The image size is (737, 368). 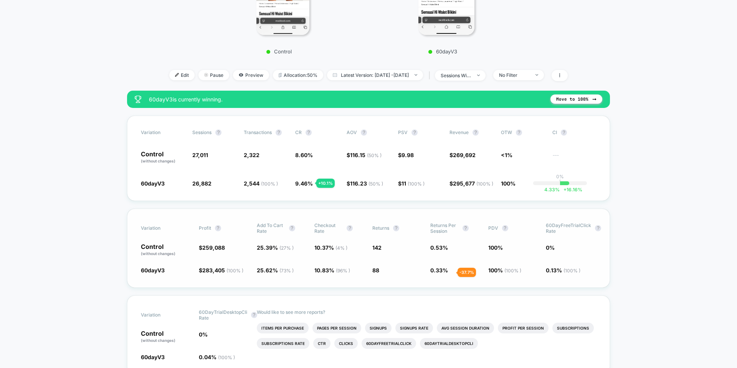 What do you see at coordinates (563, 270) in the screenshot?
I see `span: 0.13 %` at bounding box center [563, 270].